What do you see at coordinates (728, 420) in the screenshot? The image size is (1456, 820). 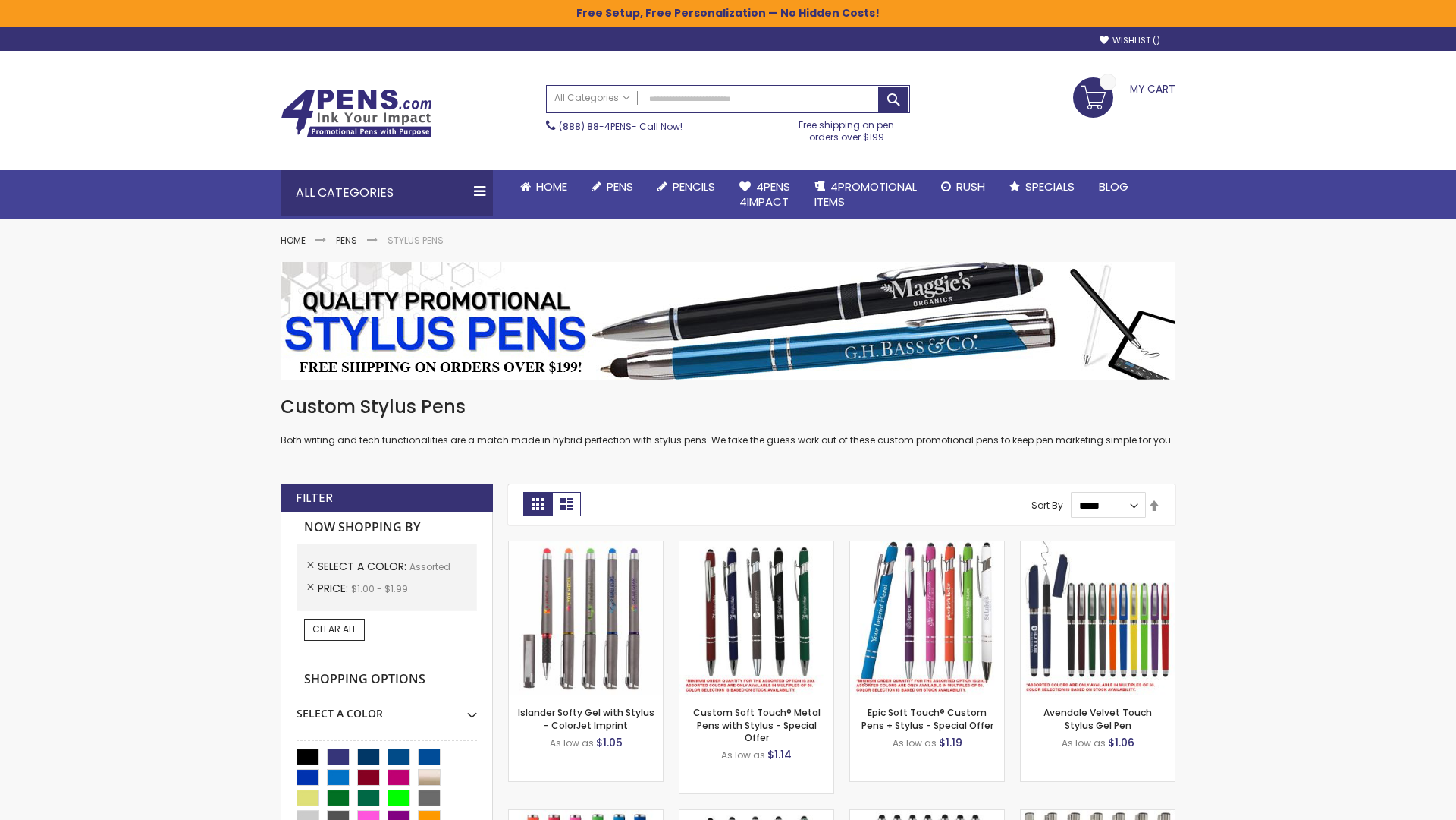 I see `div: Both writing and tech functionalities are a match made in hybrid perfection with stylus pens. We ...` at bounding box center [728, 420].